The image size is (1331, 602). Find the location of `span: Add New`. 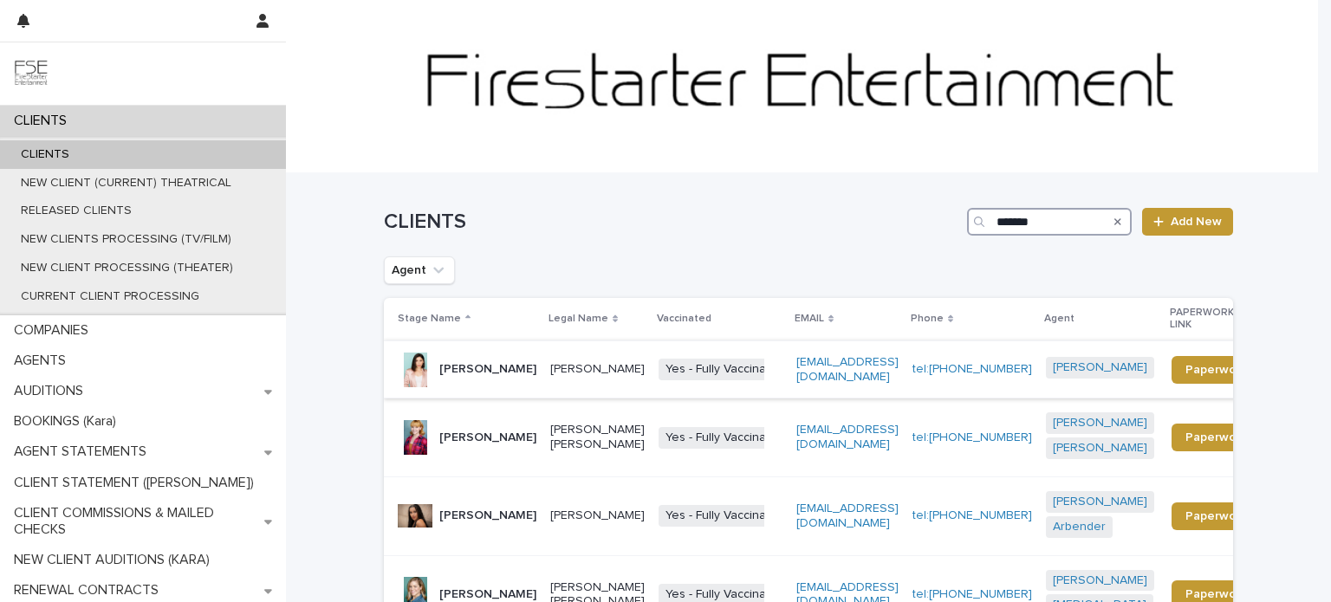

span: Add New is located at coordinates (1196, 222).